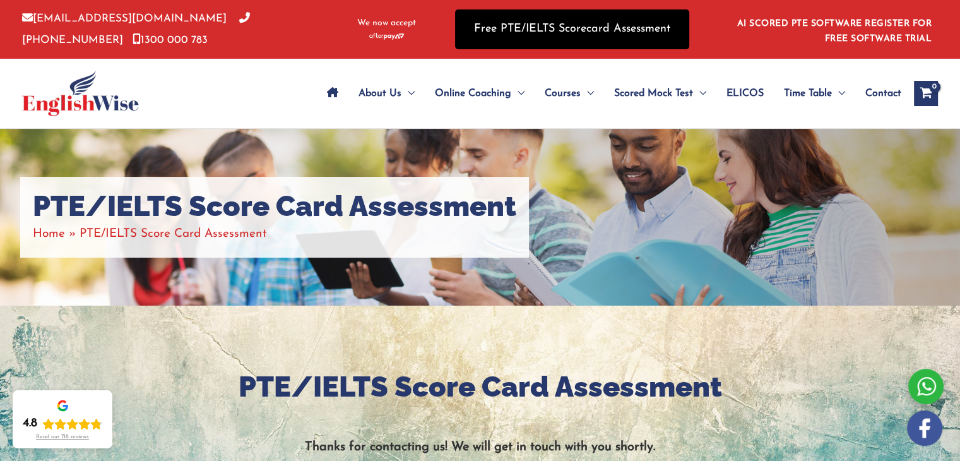  Describe the element at coordinates (30, 423) in the screenshot. I see `div: 4.8` at that location.